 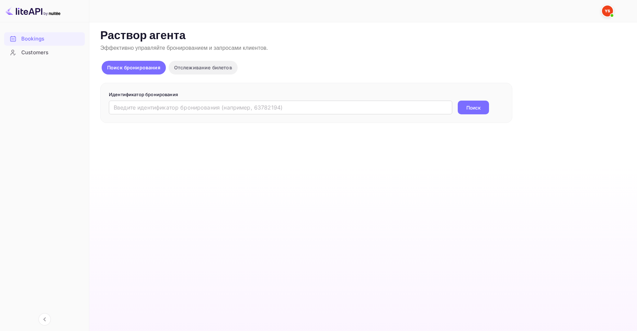 I want to click on a: Bookings, so click(x=44, y=38).